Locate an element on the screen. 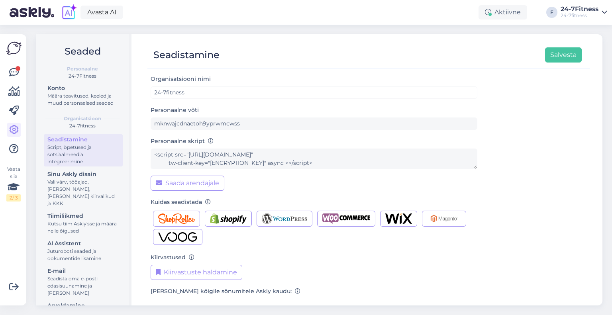 The width and height of the screenshot is (612, 315). div: Kutsu tiim Askly'sse ja määra neile õigused is located at coordinates (83, 227).